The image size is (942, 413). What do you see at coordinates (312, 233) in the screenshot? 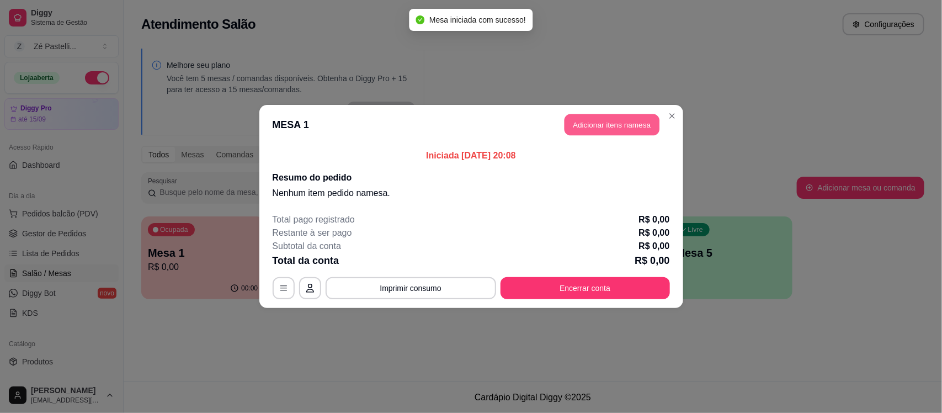
I see `p: Restante à ser pago` at bounding box center [312, 233].